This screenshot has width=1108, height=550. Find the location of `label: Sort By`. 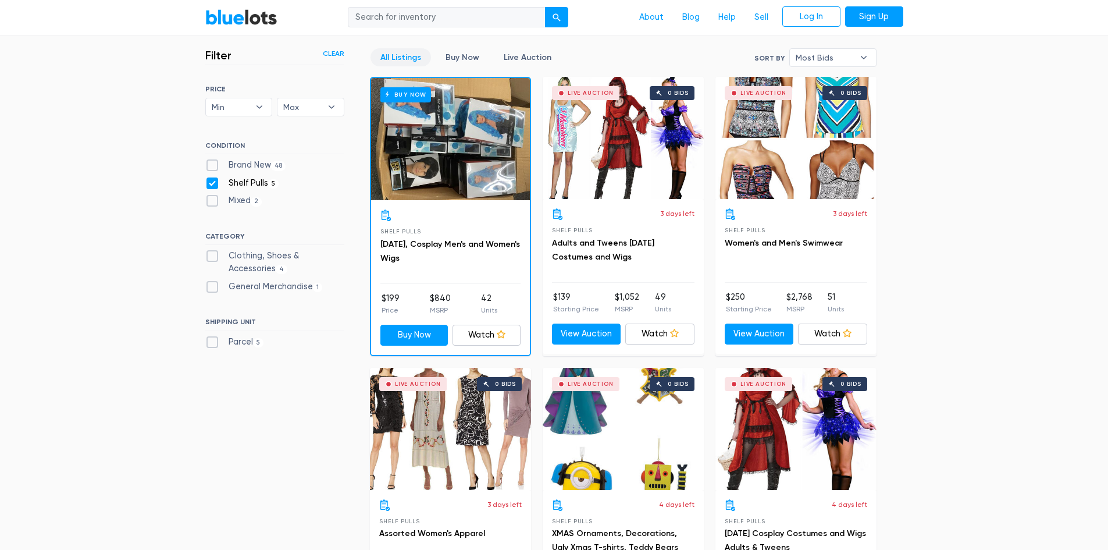

label: Sort By is located at coordinates (769, 58).